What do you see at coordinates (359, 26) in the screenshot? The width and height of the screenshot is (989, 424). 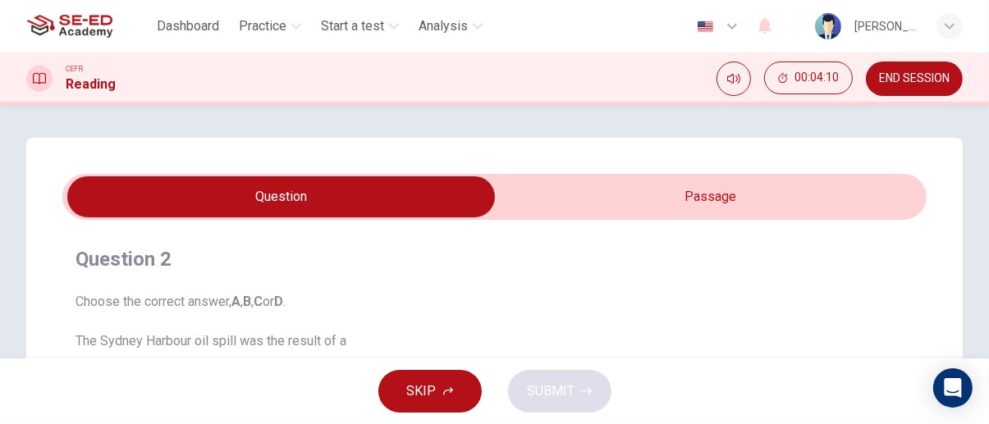 I see `button: Start a test` at bounding box center [359, 26].